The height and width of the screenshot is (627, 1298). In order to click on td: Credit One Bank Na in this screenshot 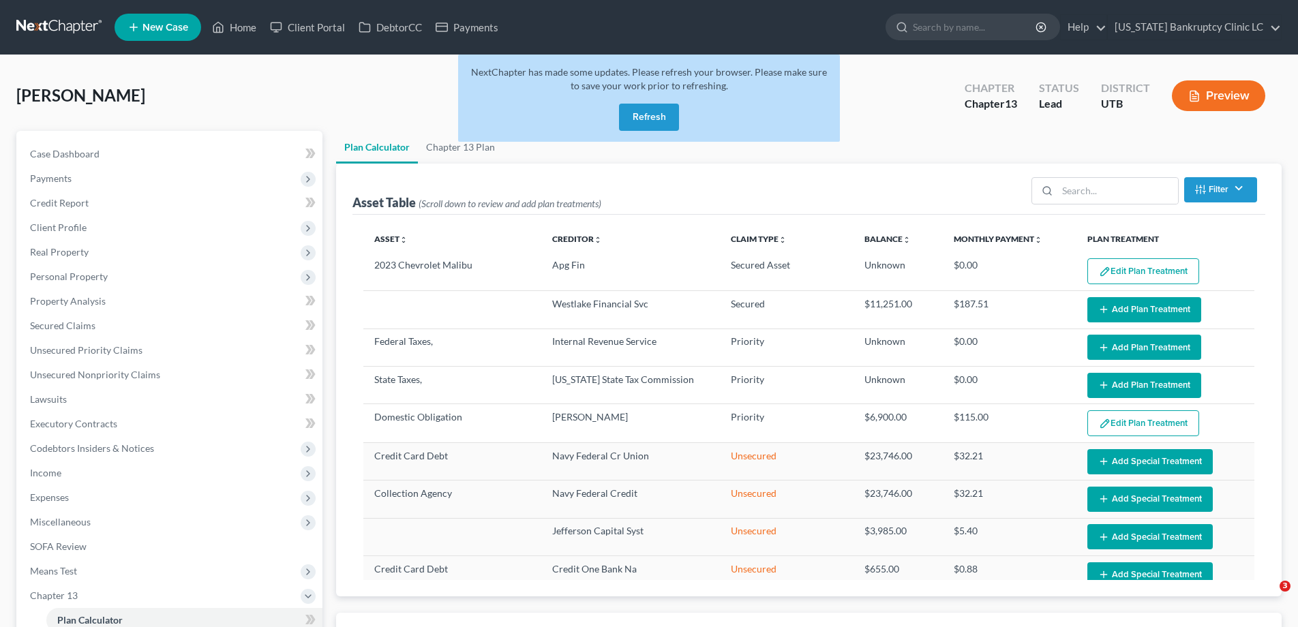, I will do `click(630, 575)`.